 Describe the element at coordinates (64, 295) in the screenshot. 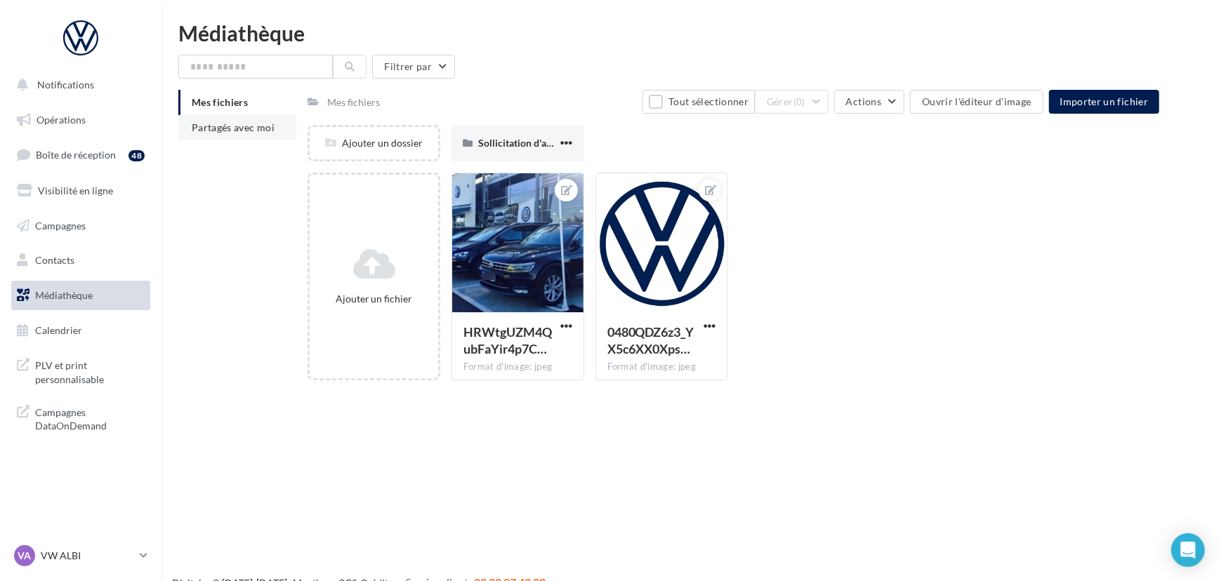

I see `span: Médiathèque` at that location.